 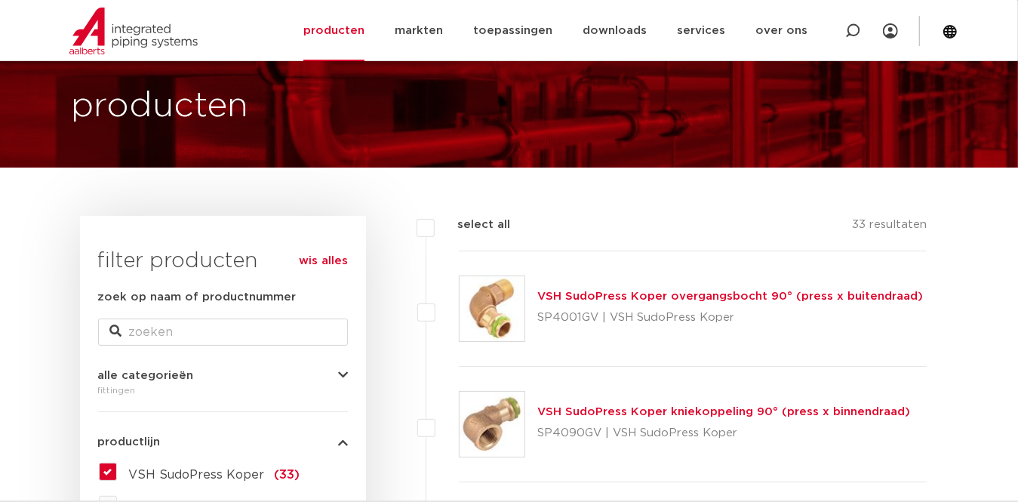 What do you see at coordinates (730, 318) in the screenshot?
I see `p: SP4001GV | VSH SudoPress Koper` at bounding box center [730, 318].